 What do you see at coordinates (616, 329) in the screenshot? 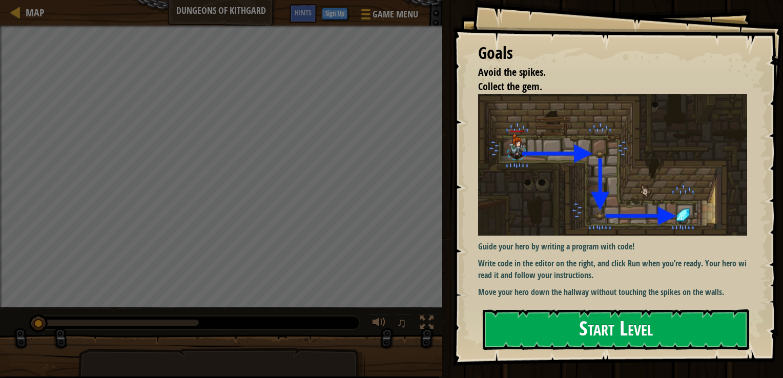
I see `button: Start Level` at bounding box center [616, 329].